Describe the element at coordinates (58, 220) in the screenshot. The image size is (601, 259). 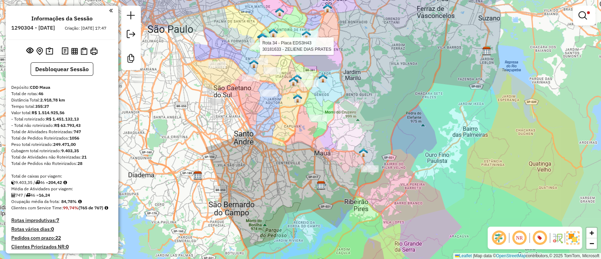
I see `strong: 7` at that location.